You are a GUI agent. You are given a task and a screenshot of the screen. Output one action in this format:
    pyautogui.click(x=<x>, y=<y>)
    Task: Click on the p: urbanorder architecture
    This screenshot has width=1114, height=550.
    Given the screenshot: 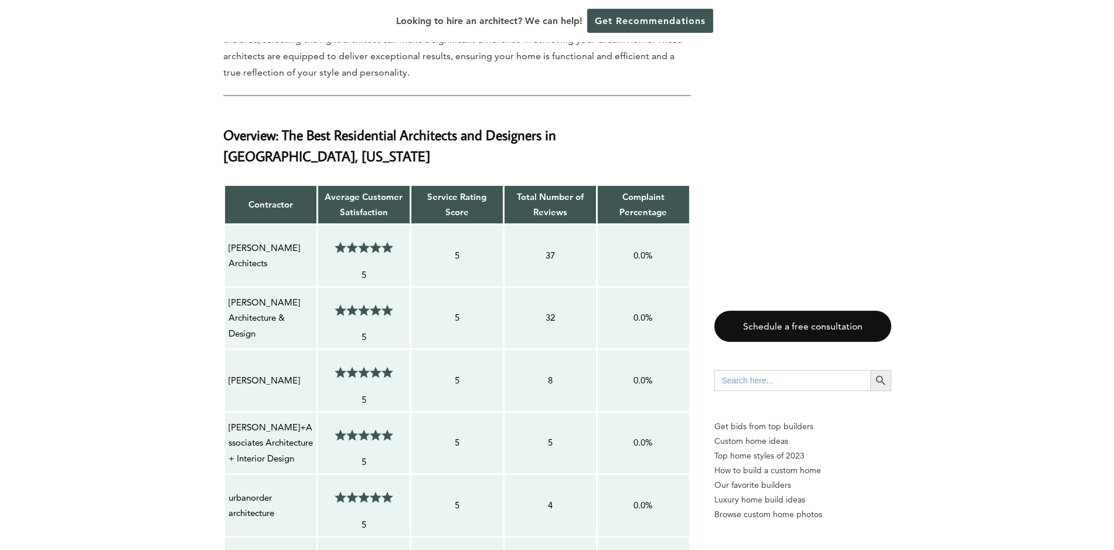 What is the action you would take?
    pyautogui.click(x=271, y=505)
    